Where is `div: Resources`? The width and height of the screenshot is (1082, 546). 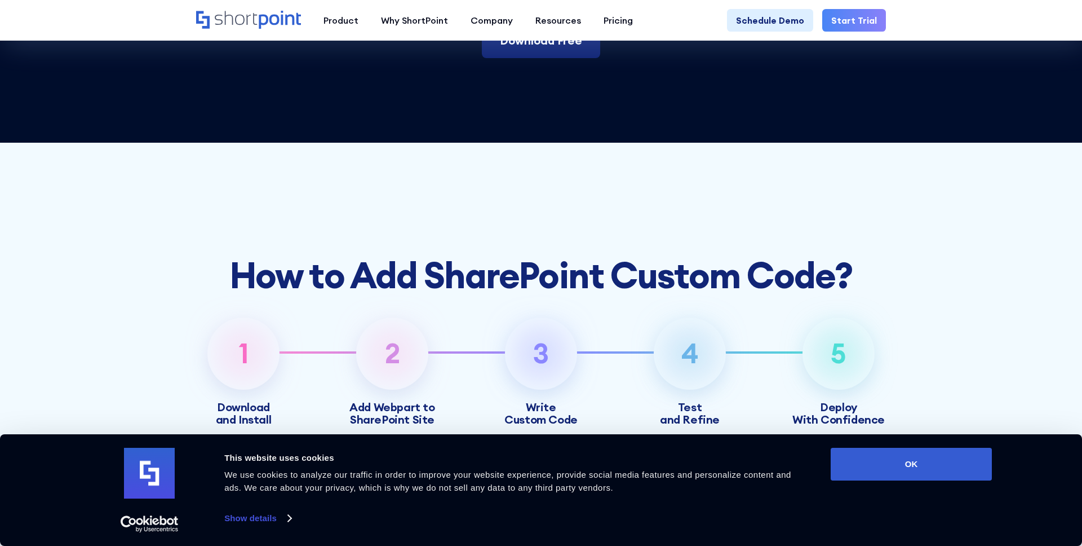
div: Resources is located at coordinates (558, 20).